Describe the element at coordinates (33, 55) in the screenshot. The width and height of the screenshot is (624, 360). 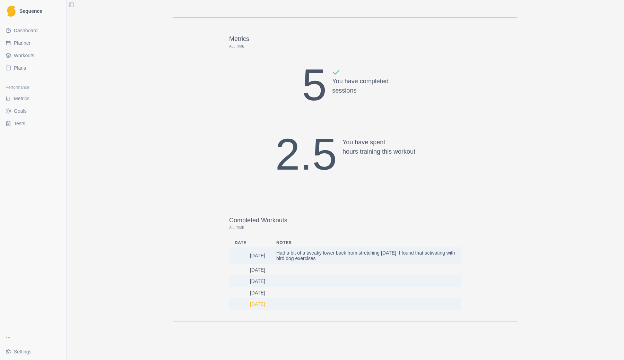
I see `a: Workouts` at that location.